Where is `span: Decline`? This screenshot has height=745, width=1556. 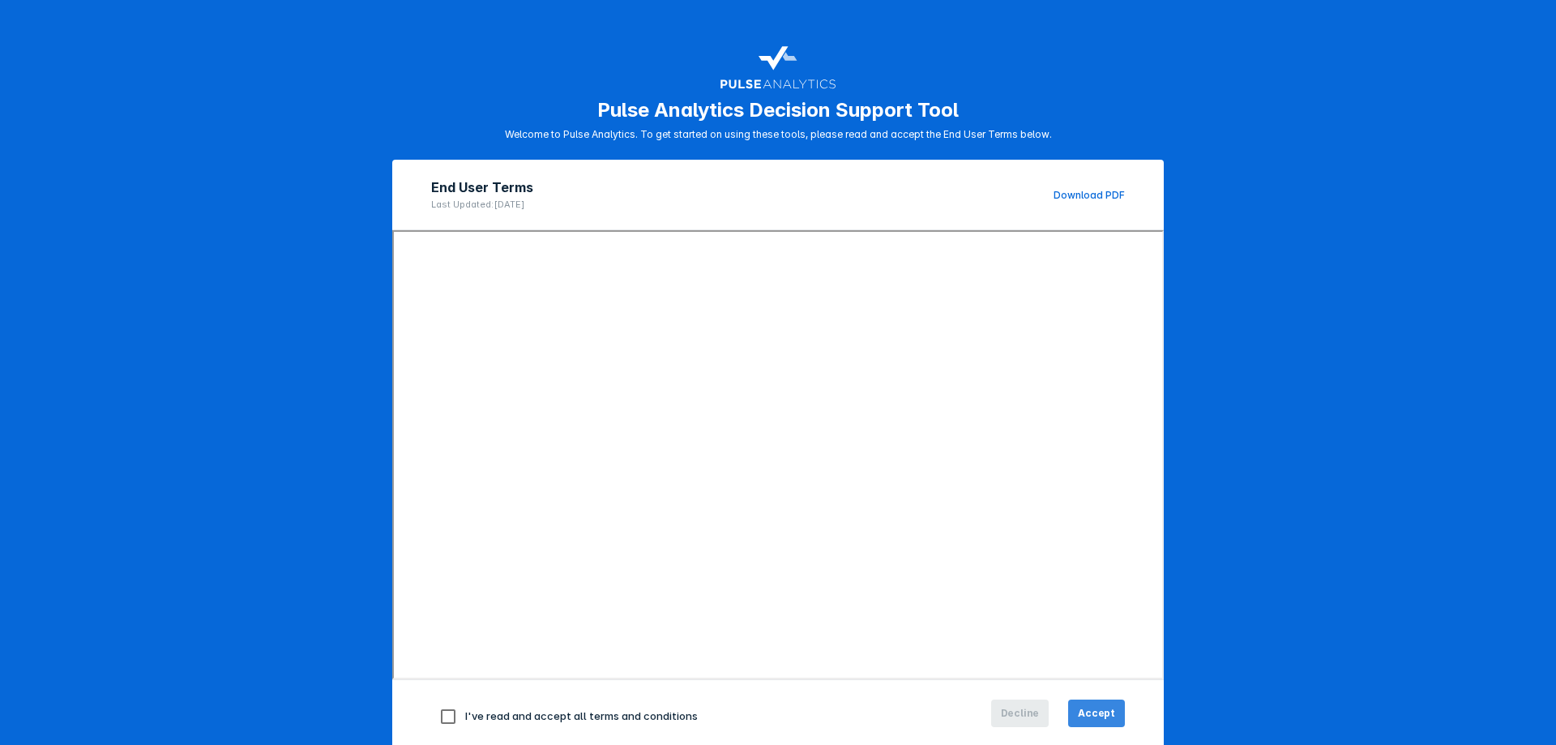
span: Decline is located at coordinates (1020, 713).